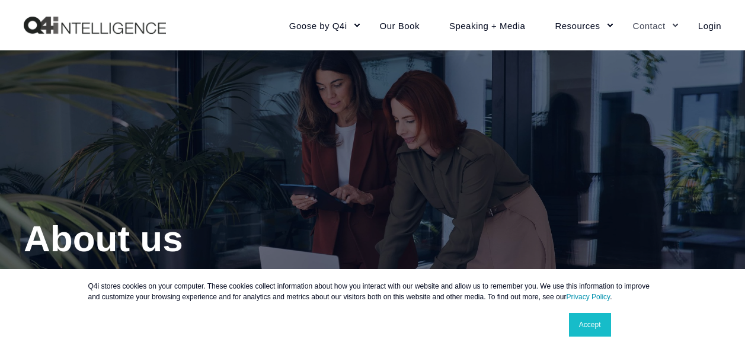 Image resolution: width=745 pixels, height=352 pixels. Describe the element at coordinates (103, 238) in the screenshot. I see `span: About us` at that location.